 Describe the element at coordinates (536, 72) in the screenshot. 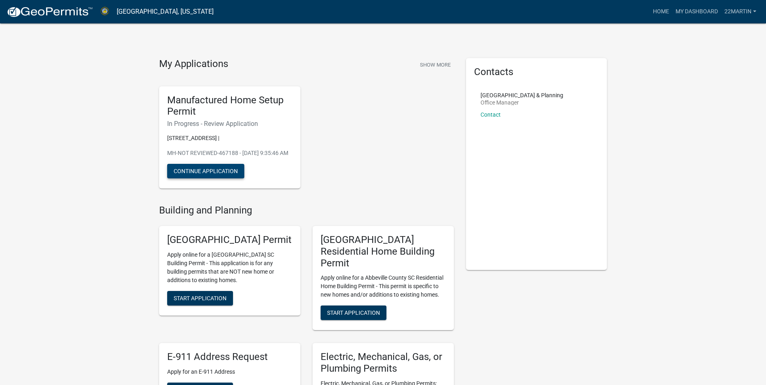

I see `h5: Contacts` at that location.